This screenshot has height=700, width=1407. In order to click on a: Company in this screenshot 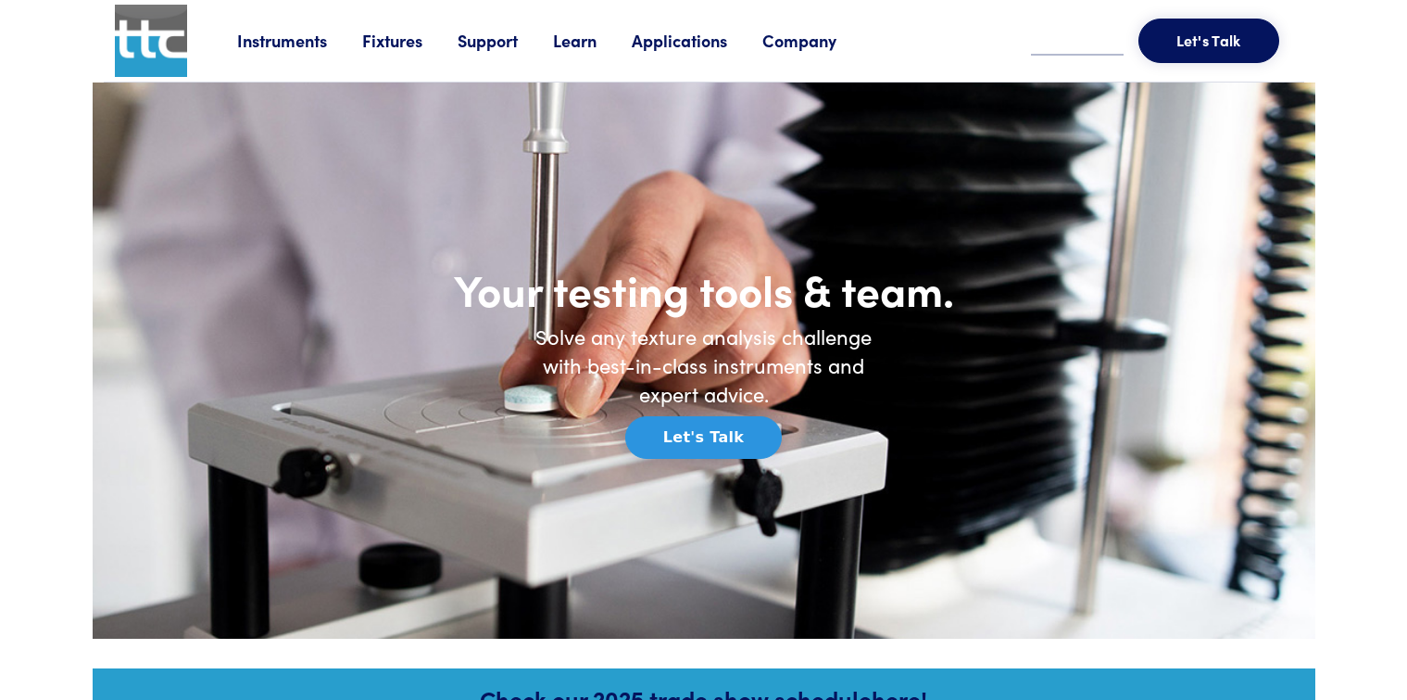, I will do `click(817, 40)`.